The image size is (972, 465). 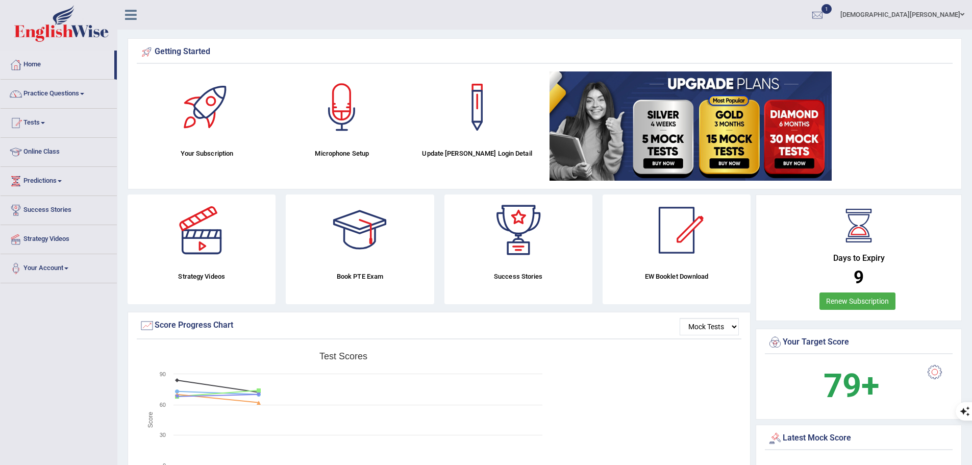 I want to click on a: Tests, so click(x=59, y=121).